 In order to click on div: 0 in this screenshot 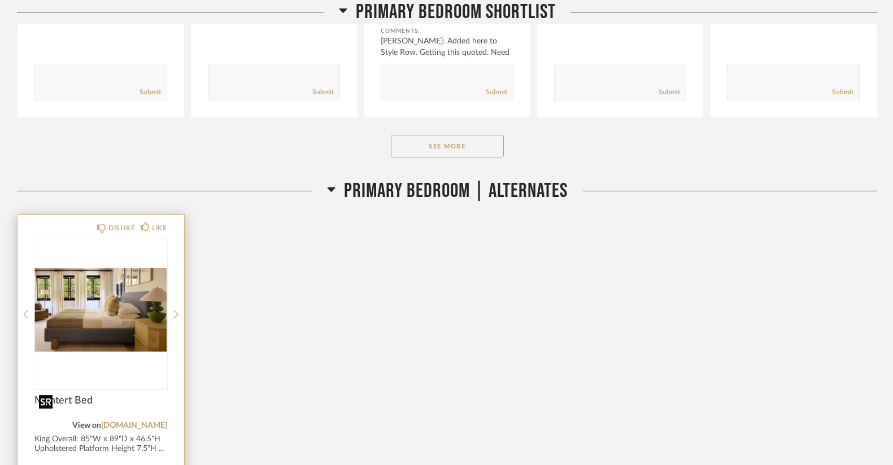, I will do `click(101, 310)`.